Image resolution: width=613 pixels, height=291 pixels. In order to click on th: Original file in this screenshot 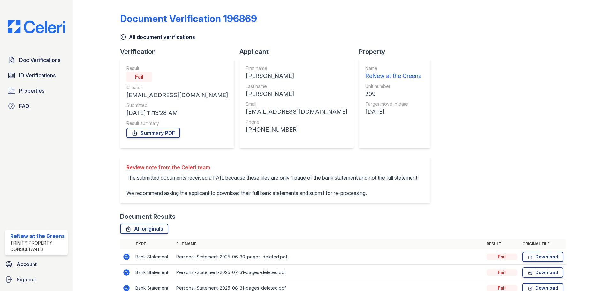, I will do `click(542, 244)`.